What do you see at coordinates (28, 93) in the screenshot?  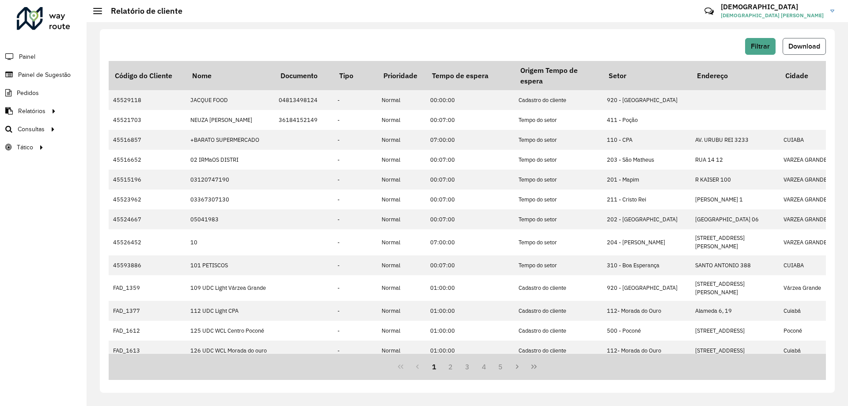 I see `span: Pedidos` at bounding box center [28, 93].